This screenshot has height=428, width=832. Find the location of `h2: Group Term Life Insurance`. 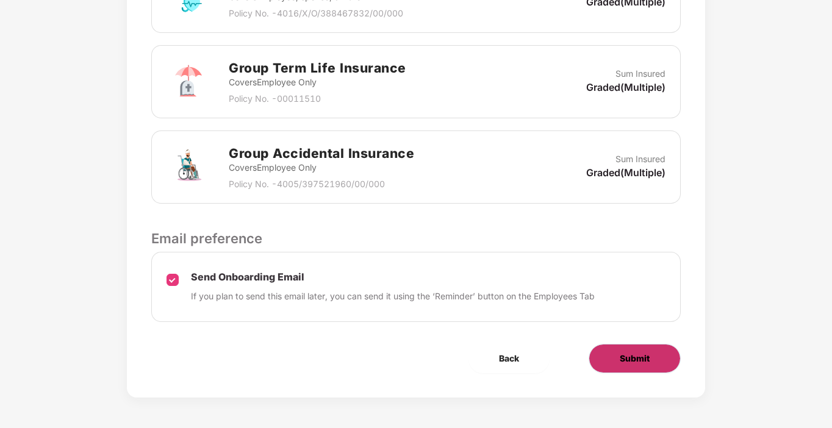

h2: Group Term Life Insurance is located at coordinates (317, 68).